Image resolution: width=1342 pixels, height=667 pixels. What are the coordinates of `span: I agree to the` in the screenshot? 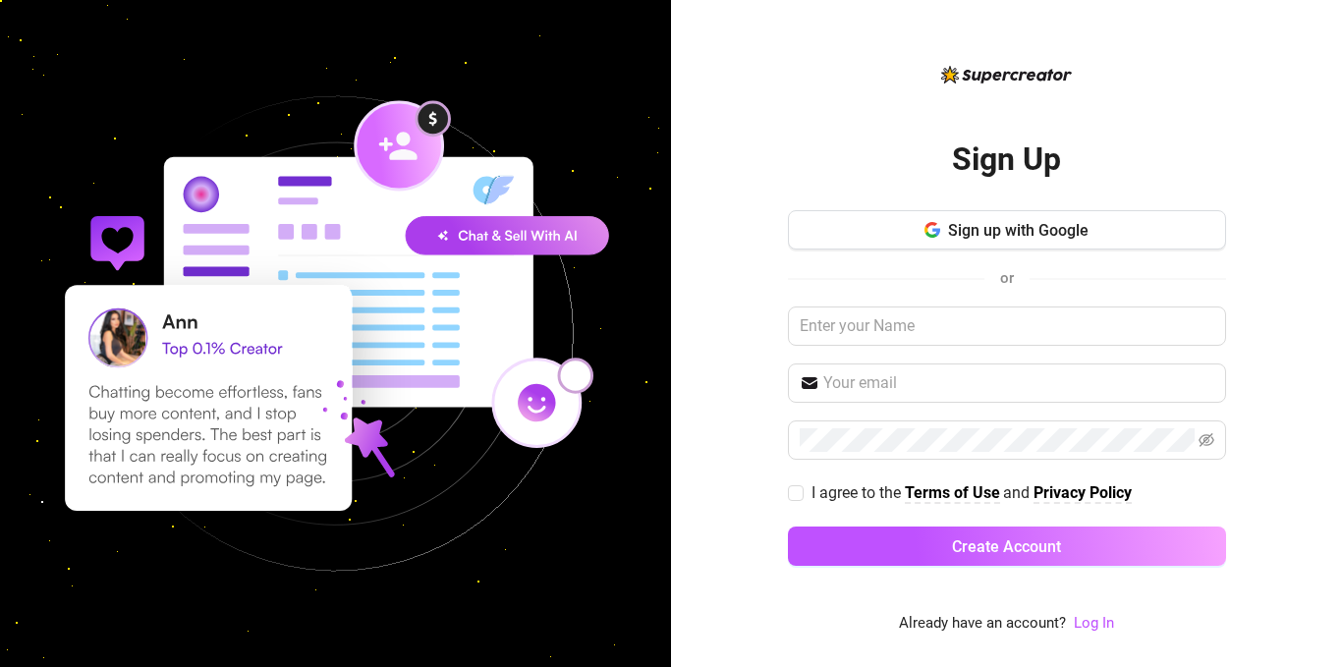 It's located at (858, 492).